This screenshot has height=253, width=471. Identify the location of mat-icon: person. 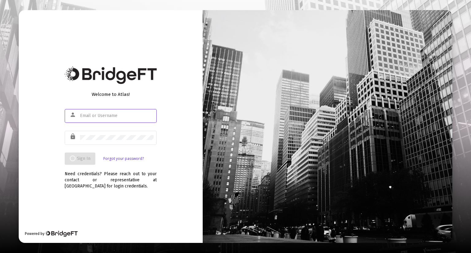
(73, 115).